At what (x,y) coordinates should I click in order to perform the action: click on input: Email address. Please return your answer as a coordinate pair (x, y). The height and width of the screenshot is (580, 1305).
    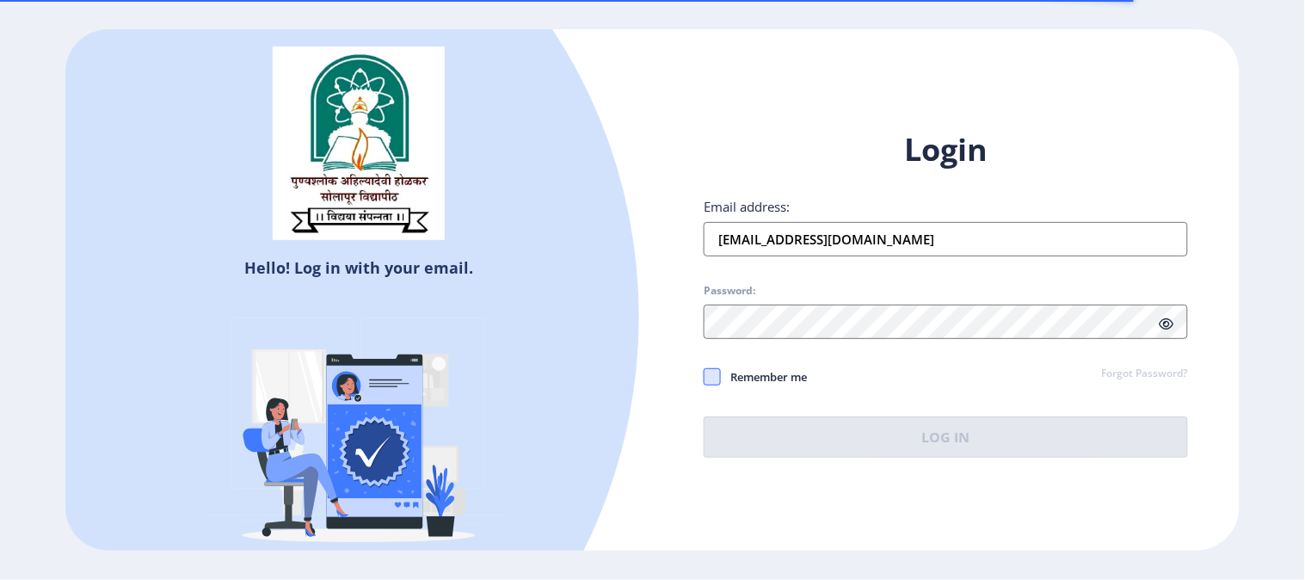
    Looking at the image, I should click on (946, 239).